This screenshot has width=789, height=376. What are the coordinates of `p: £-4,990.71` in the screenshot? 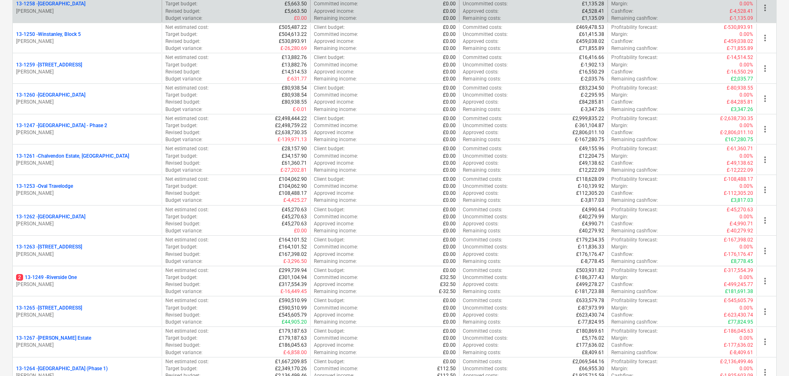 It's located at (741, 223).